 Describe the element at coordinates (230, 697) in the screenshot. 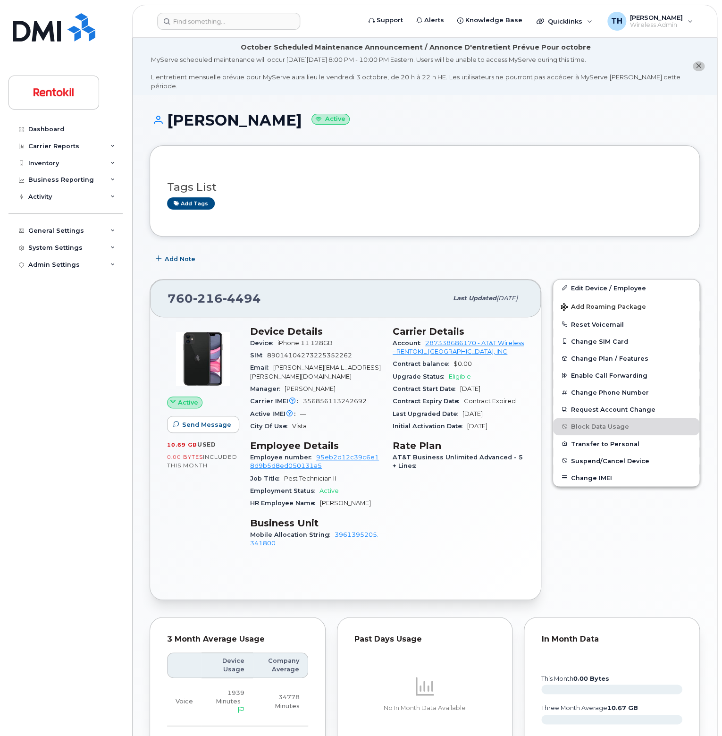

I see `span: 1939 Minutes` at that location.